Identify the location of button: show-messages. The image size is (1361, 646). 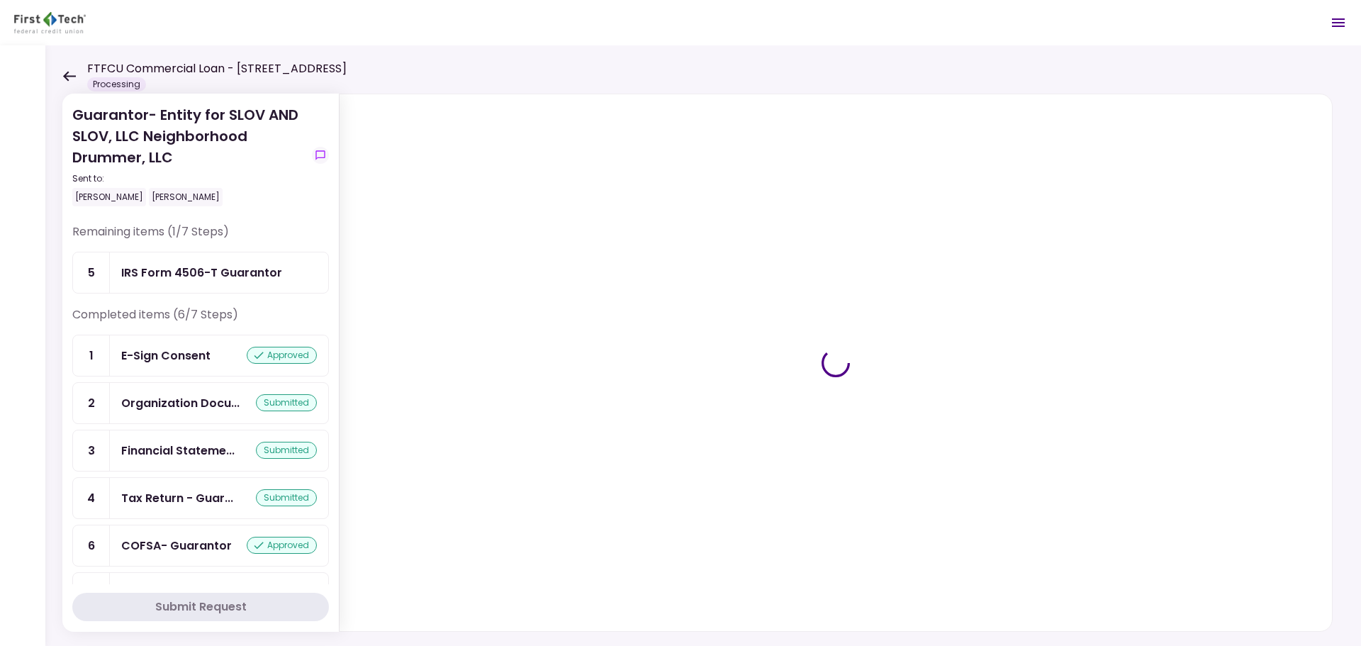
(320, 155).